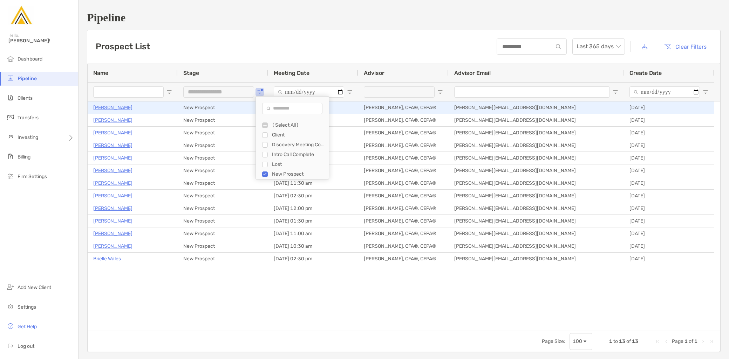 This screenshot has width=729, height=359. What do you see at coordinates (107, 259) in the screenshot?
I see `p: Brielle Wales` at bounding box center [107, 259].